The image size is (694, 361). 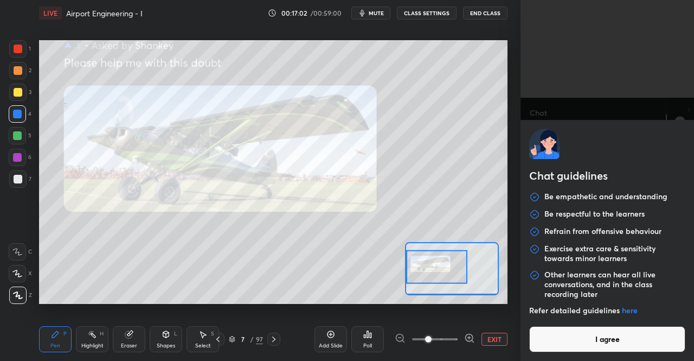 I want to click on button: mute, so click(x=371, y=13).